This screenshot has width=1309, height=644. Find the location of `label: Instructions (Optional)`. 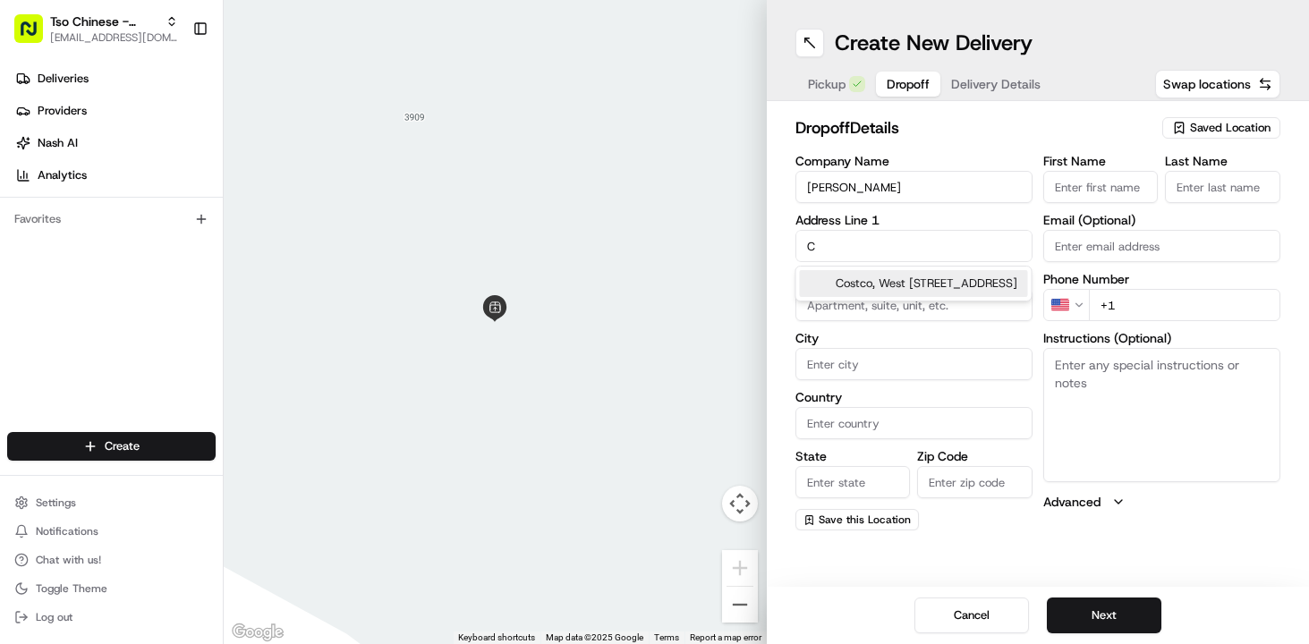

label: Instructions (Optional) is located at coordinates (1161, 338).